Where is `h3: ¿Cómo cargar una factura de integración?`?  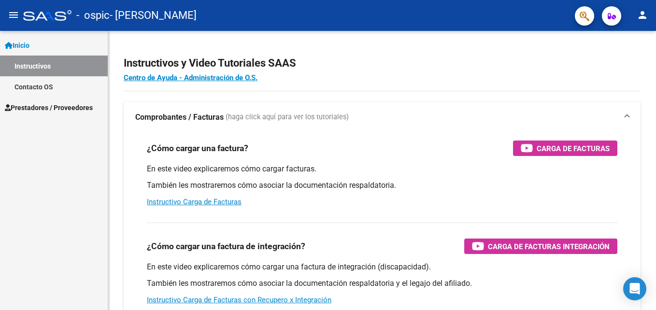
h3: ¿Cómo cargar una factura de integración? is located at coordinates (226, 246).